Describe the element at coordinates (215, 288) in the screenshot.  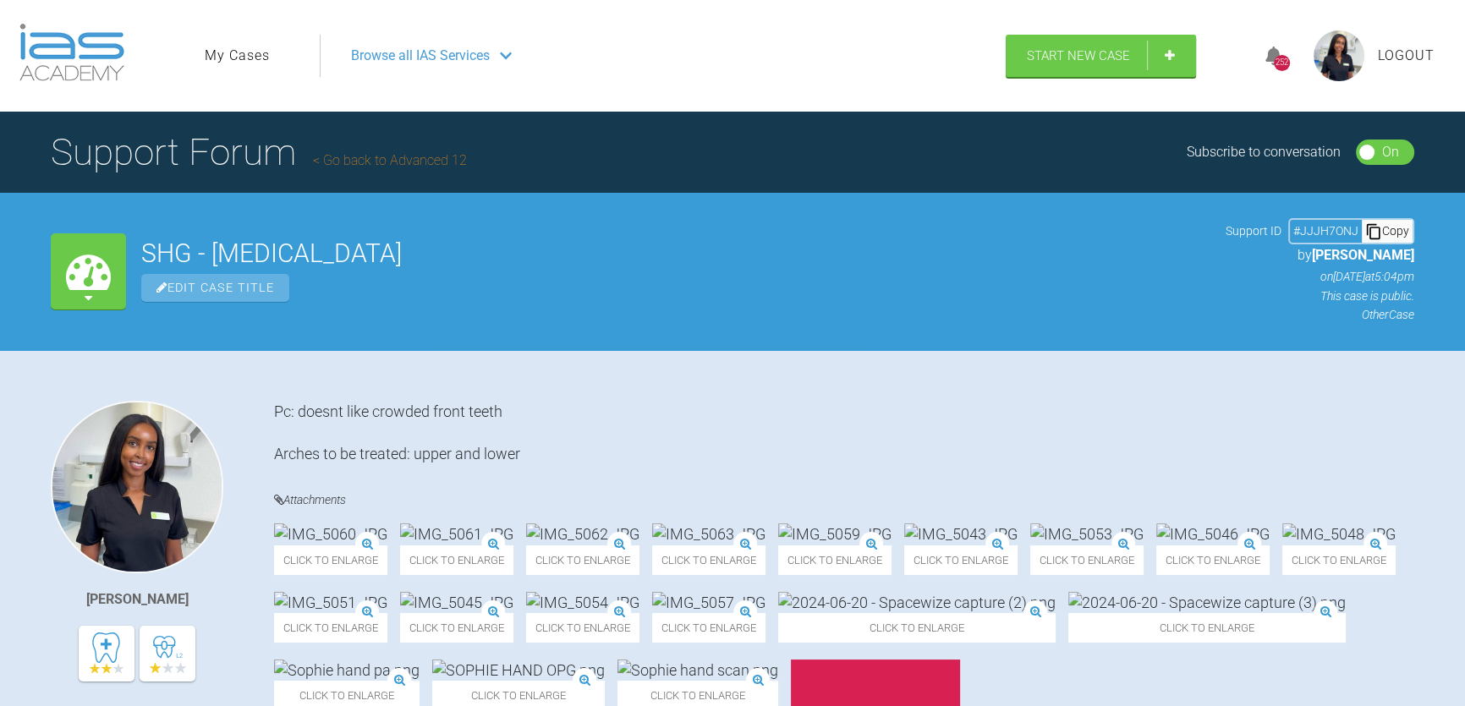
I see `span: Edit Case Title` at that location.